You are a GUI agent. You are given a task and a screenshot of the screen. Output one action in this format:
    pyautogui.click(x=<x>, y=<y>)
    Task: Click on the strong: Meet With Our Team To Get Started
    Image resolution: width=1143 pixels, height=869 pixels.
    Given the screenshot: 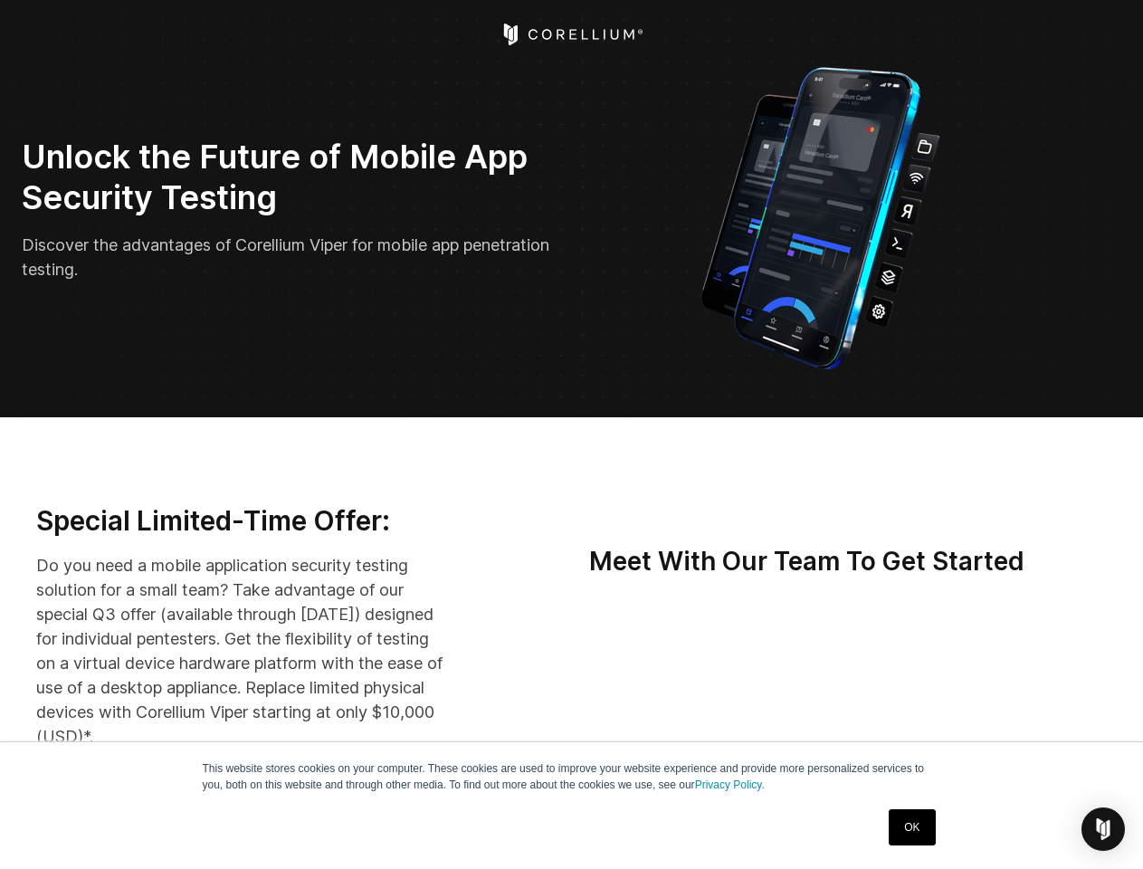 What is the action you would take?
    pyautogui.click(x=806, y=561)
    